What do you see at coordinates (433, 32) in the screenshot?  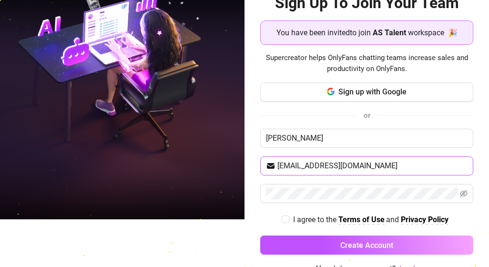 I see `span: workspace 🎉` at bounding box center [433, 32].